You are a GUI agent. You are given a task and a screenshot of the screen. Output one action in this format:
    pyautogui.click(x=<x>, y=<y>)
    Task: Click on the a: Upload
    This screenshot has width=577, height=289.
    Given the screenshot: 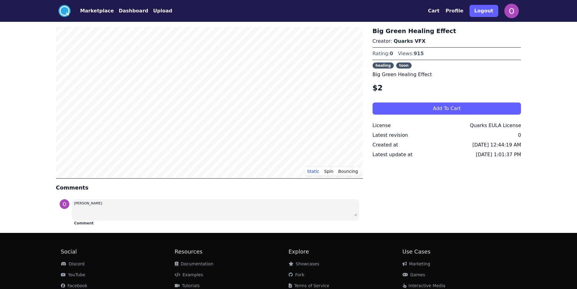 What is the action you would take?
    pyautogui.click(x=160, y=11)
    